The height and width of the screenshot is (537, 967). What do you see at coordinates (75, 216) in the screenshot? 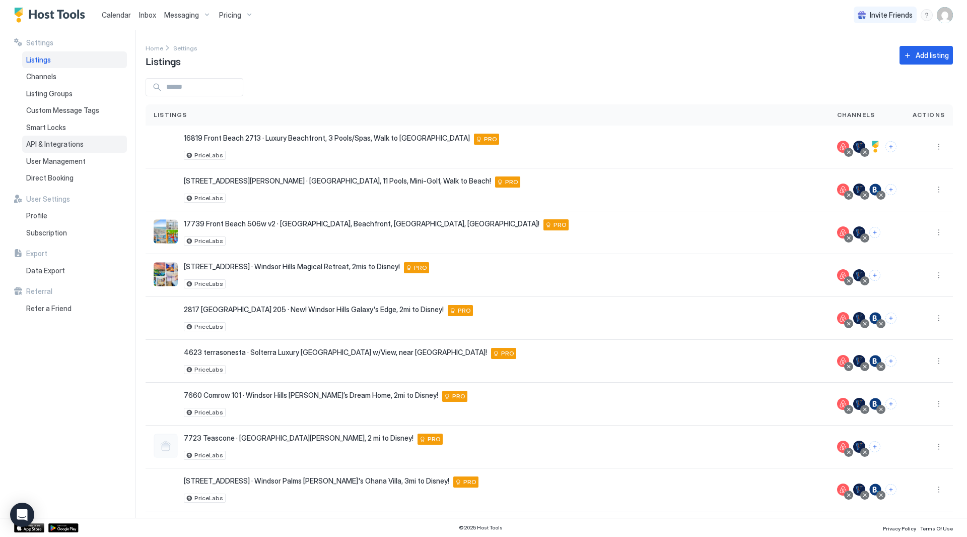
I see `a: Profile` at bounding box center [75, 216].